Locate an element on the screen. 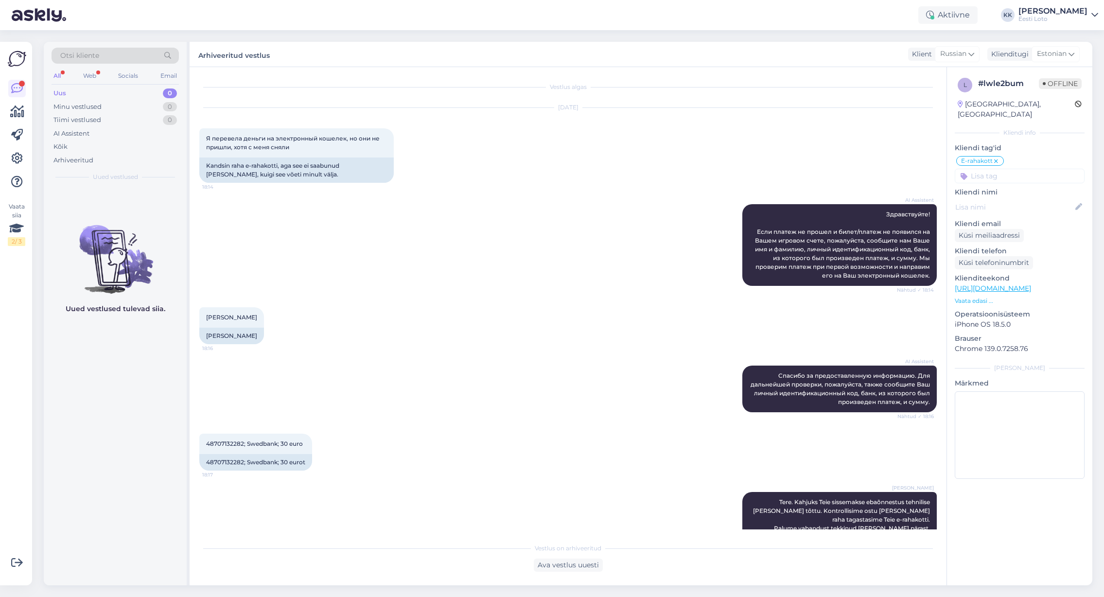  span: Спасибо за предоставленную информацию. Для дальнейшей проверки, пожалуйста, также сообщите Ваш ли... is located at coordinates (841, 388).